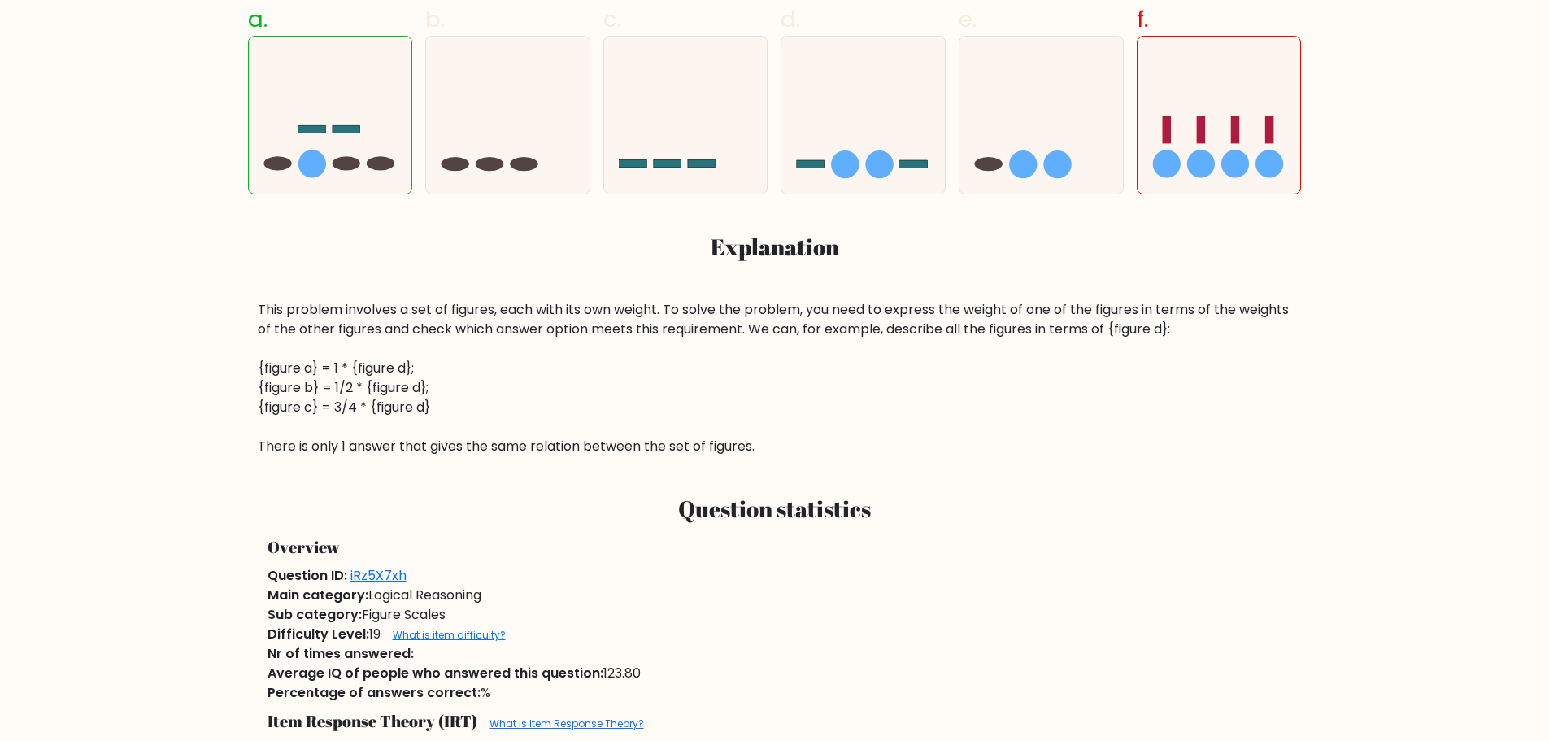 The height and width of the screenshot is (741, 1549). Describe the element at coordinates (318, 594) in the screenshot. I see `span: Main category:` at that location.